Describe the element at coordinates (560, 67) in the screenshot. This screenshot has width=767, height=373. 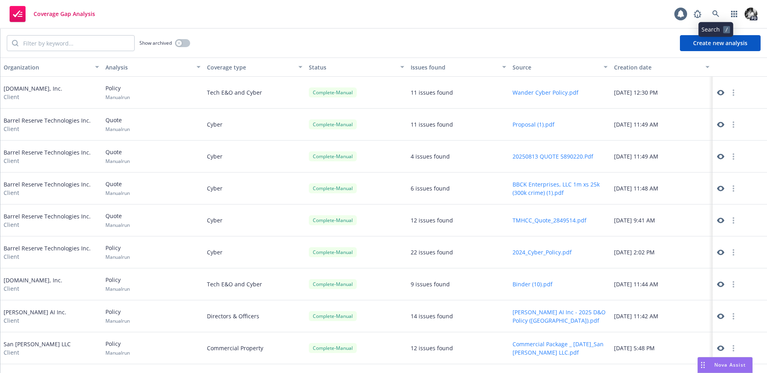
I see `button: Source` at that location.